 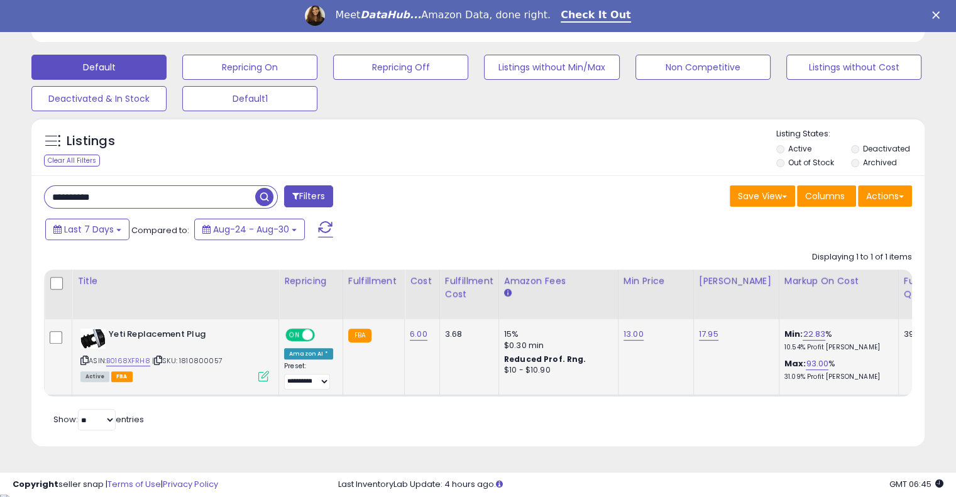 What do you see at coordinates (656, 281) in the screenshot?
I see `div: Min Price` at bounding box center [656, 281].